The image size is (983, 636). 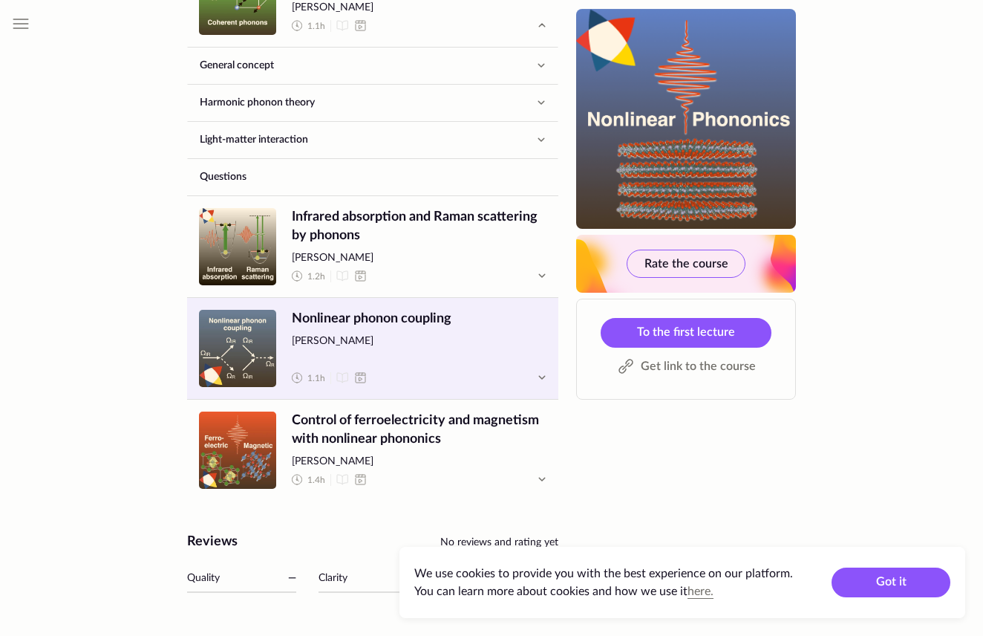 I want to click on button: Get link to the course, so click(x=686, y=367).